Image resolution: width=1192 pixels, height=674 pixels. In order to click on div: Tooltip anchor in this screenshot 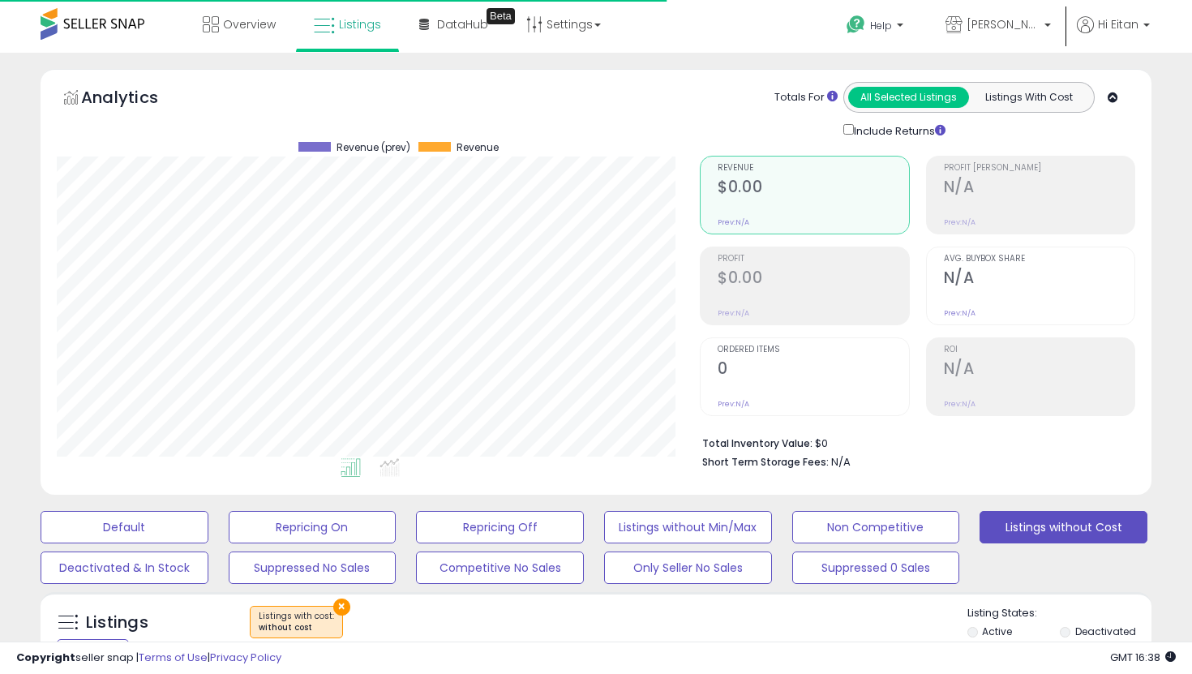, I will do `click(500, 16)`.